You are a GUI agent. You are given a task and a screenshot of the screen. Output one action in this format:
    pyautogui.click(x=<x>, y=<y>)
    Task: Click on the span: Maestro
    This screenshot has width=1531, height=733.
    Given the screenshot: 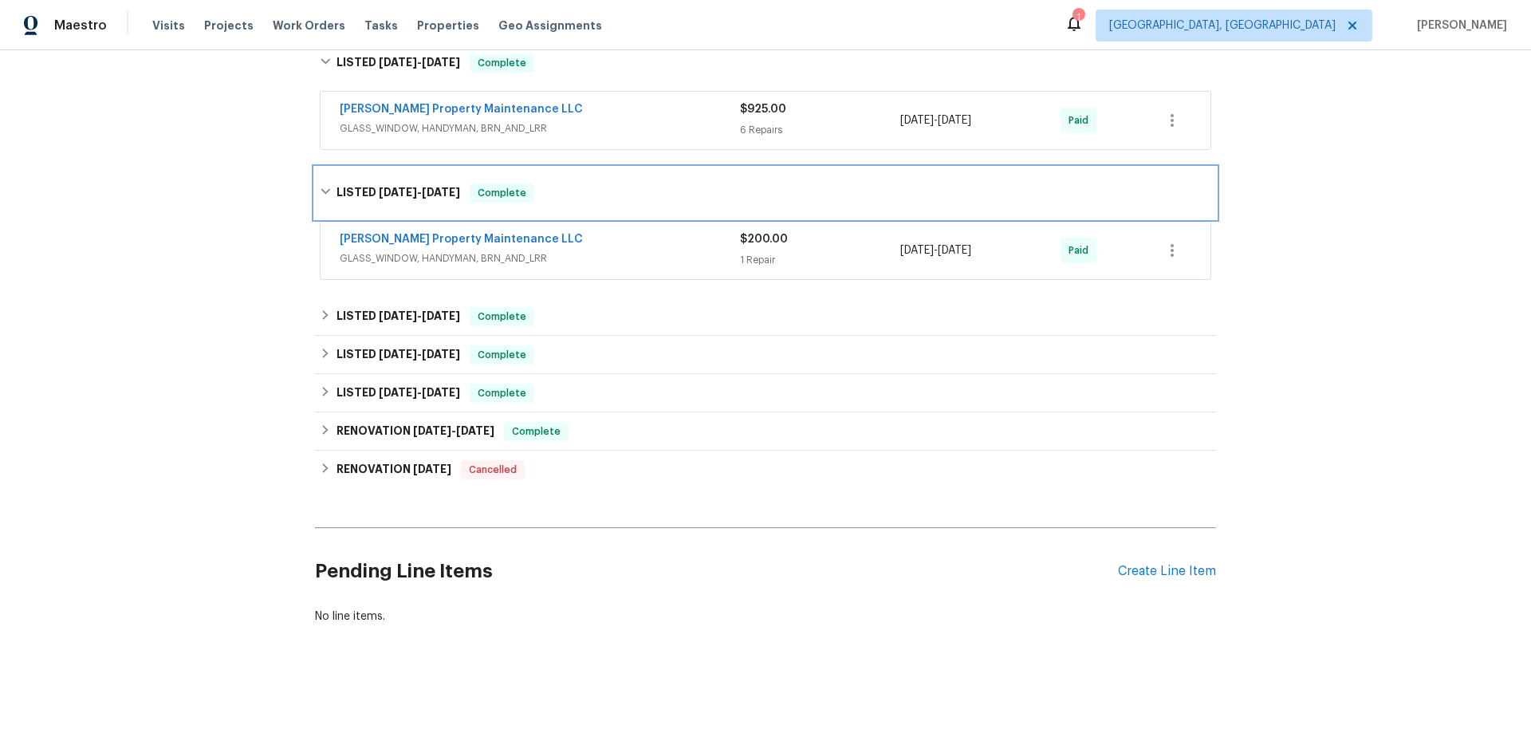 What is the action you would take?
    pyautogui.click(x=81, y=26)
    